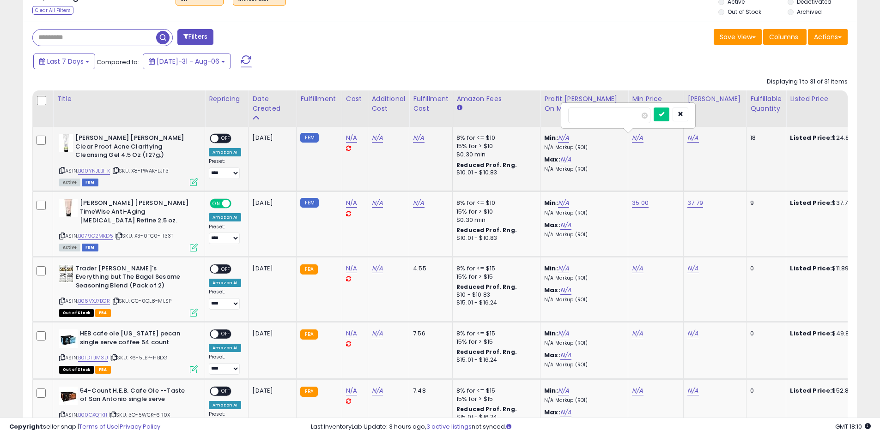  I want to click on span: Compared to:, so click(118, 62).